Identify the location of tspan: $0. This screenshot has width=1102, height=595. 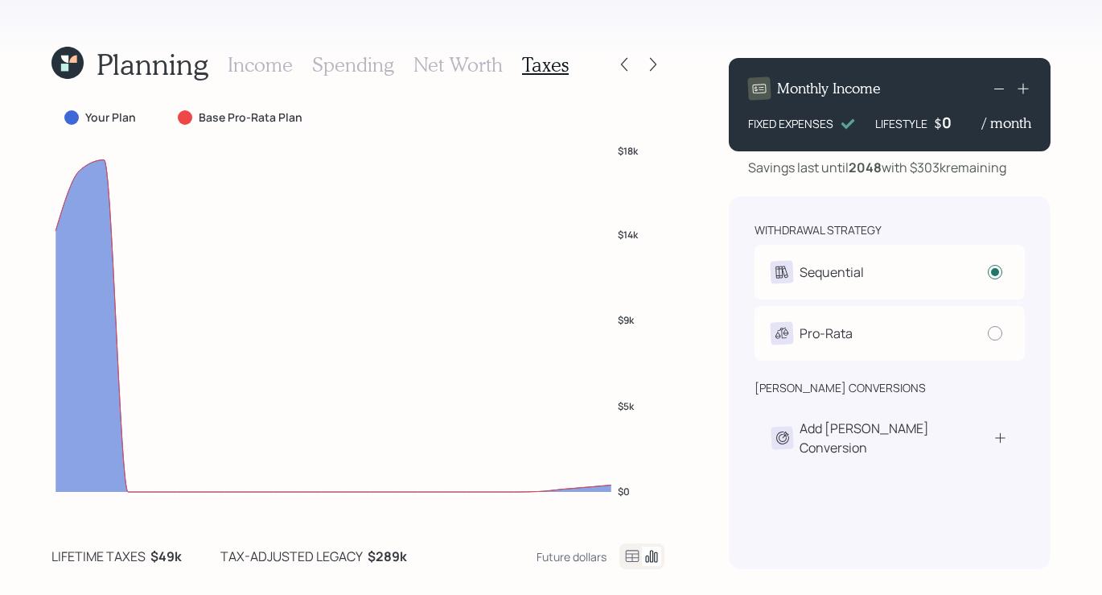
(624, 492).